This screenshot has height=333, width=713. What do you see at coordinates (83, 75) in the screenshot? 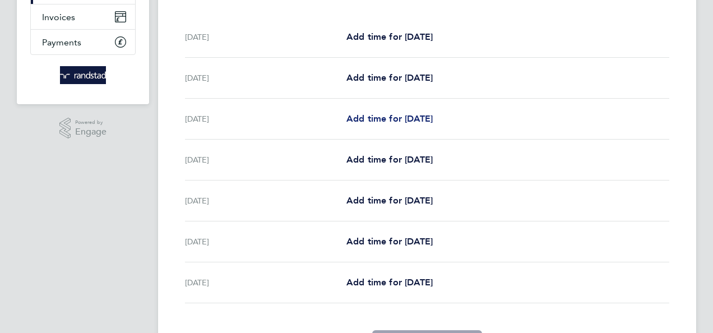
I see `img: randstad-logo-retina.png` at bounding box center [83, 75].